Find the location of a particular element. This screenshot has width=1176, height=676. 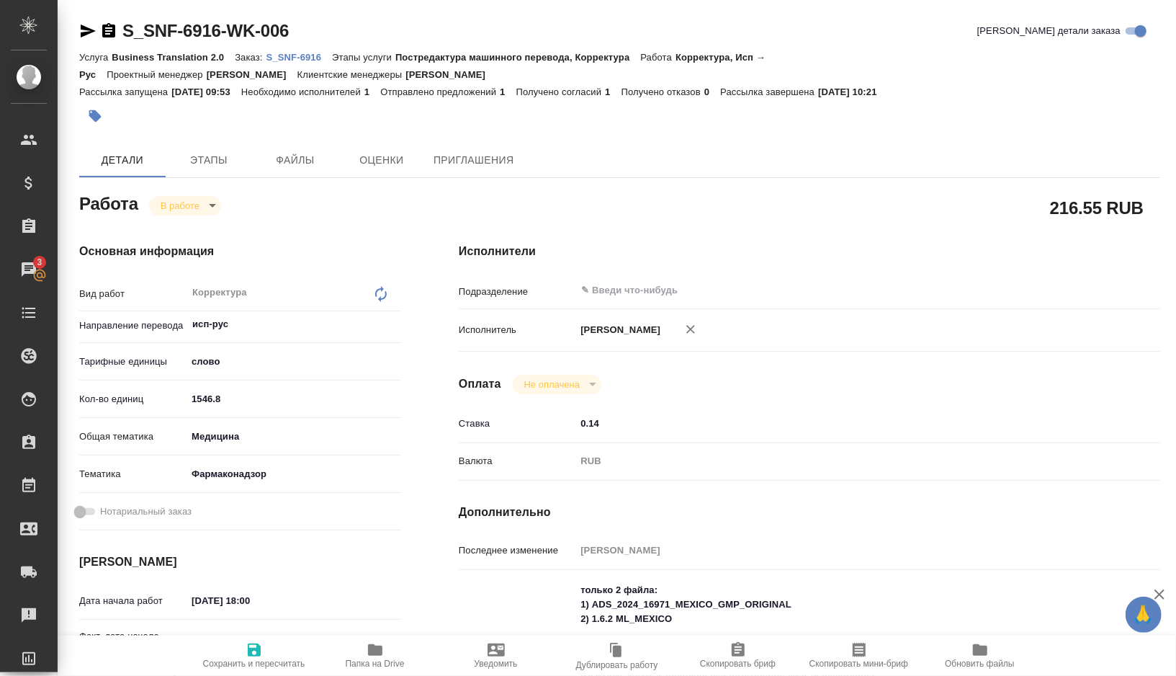

span: Уведомить is located at coordinates (496, 663).